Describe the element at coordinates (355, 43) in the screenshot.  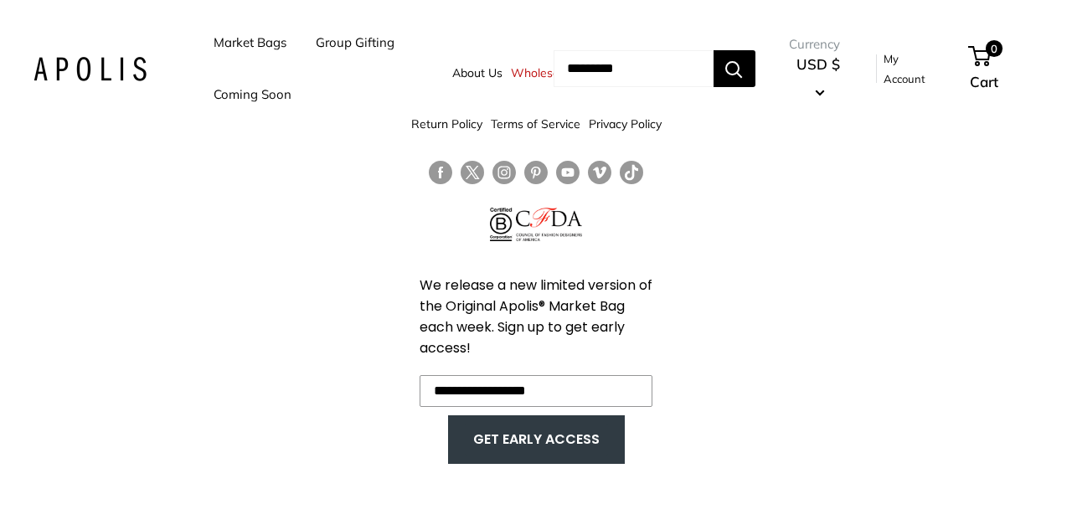
I see `a: Group Gifting` at that location.